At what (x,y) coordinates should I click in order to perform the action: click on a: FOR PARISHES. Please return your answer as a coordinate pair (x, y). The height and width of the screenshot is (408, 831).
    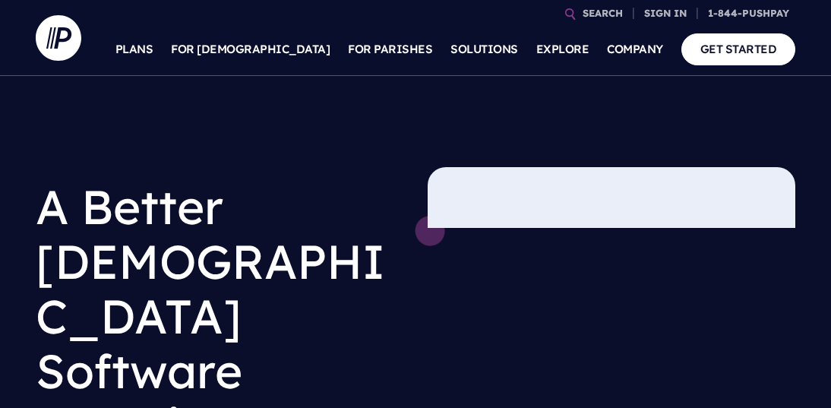
    Looking at the image, I should click on (390, 49).